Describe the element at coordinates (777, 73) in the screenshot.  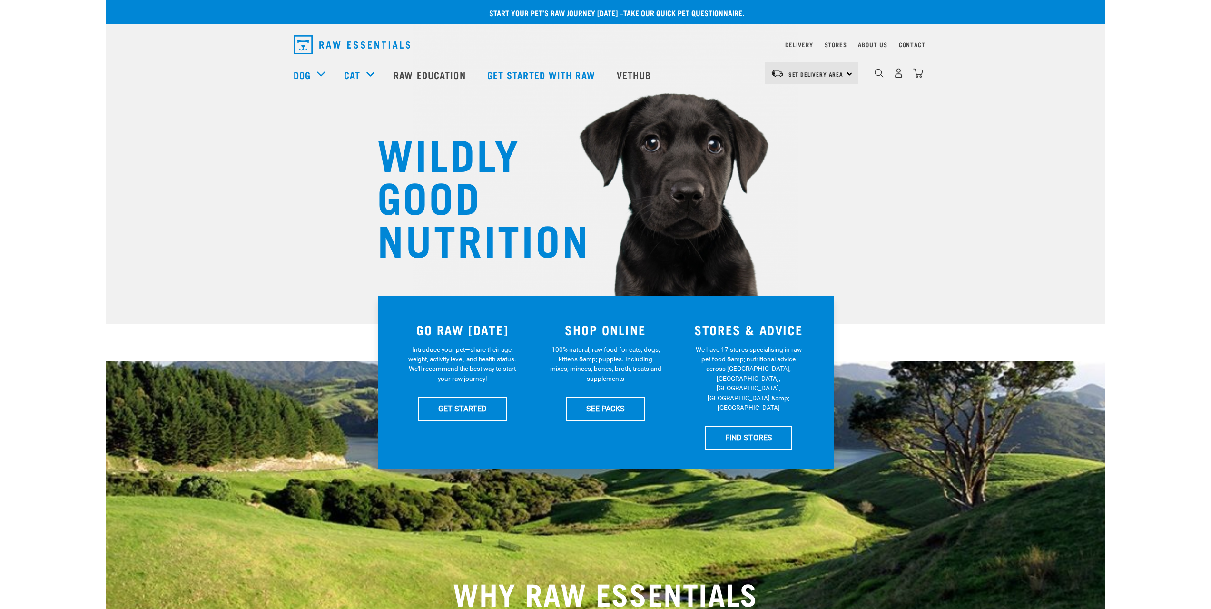
I see `img: van-moving.png` at that location.